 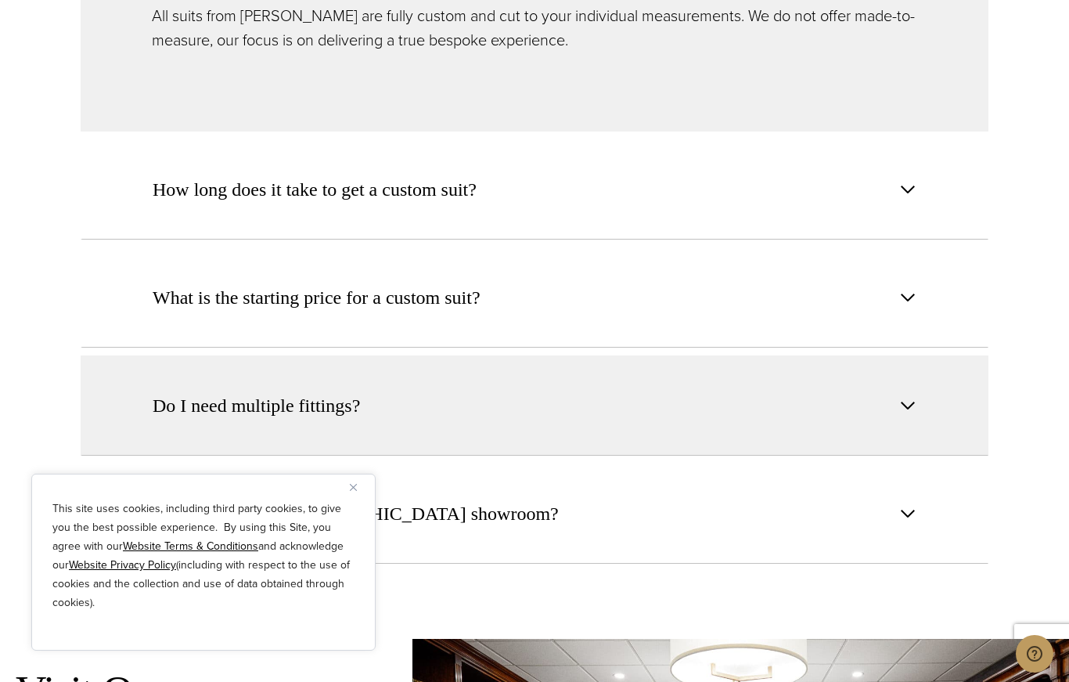 What do you see at coordinates (122, 564) in the screenshot?
I see `a: Website Privacy Policy` at bounding box center [122, 564].